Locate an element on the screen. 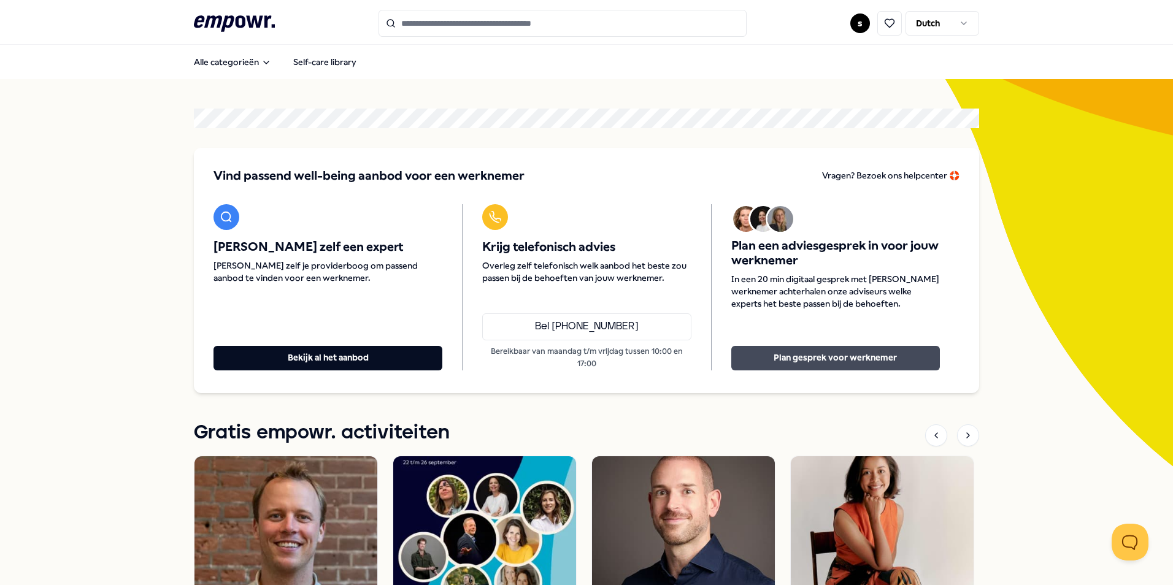 This screenshot has width=1173, height=585. span: Plan een adviesgesprek in voor jouw werknemer is located at coordinates (836, 253).